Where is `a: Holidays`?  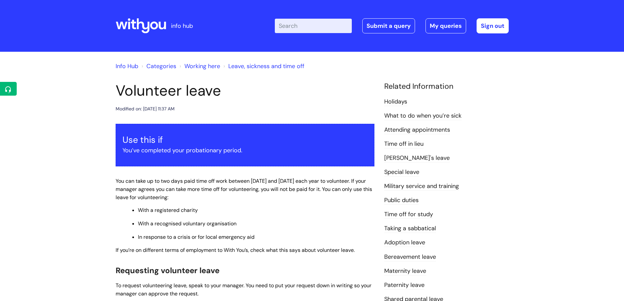 a: Holidays is located at coordinates (396, 102).